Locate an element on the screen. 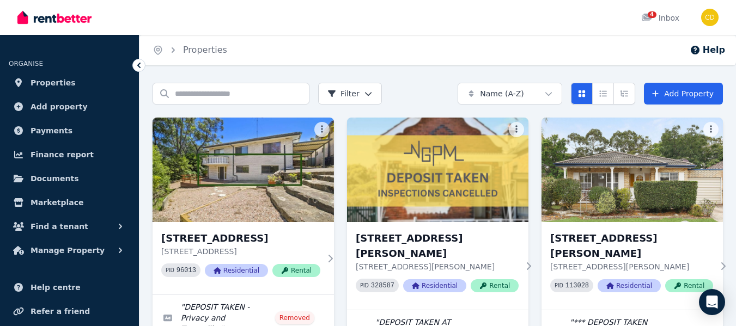  img: 1/5 Kings Road, Brighton-Le-Sands is located at coordinates (632, 170).